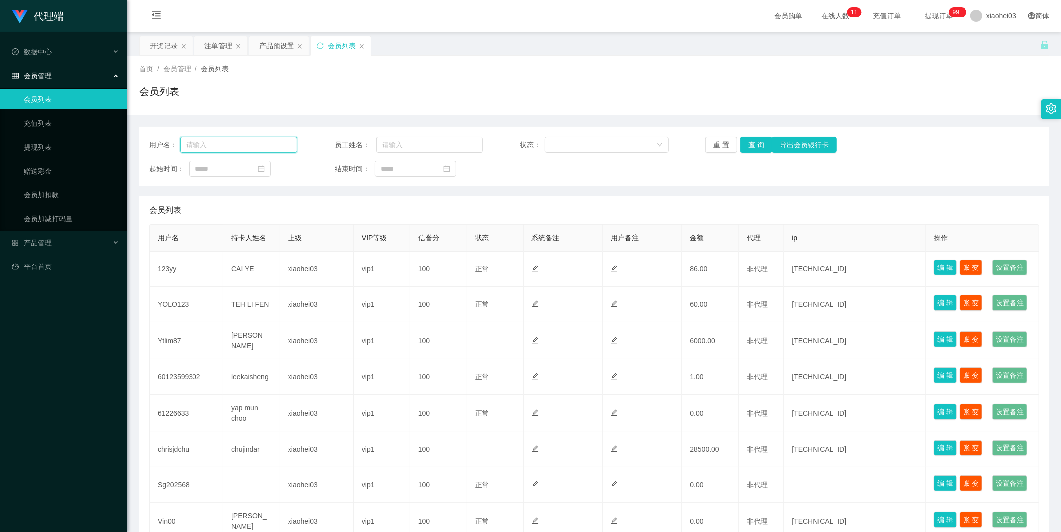 The width and height of the screenshot is (1061, 532). I want to click on td: Sg202568, so click(186, 485).